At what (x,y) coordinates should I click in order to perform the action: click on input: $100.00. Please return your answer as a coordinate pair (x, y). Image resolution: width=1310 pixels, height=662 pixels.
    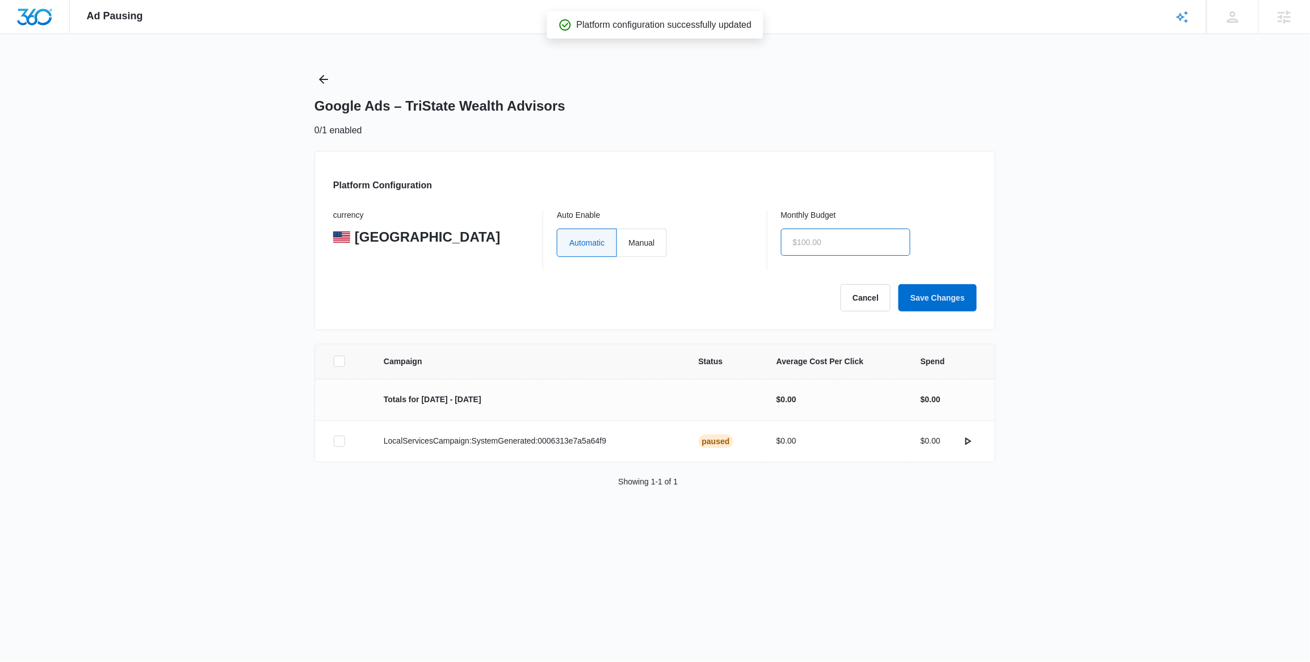
    Looking at the image, I should click on (846, 242).